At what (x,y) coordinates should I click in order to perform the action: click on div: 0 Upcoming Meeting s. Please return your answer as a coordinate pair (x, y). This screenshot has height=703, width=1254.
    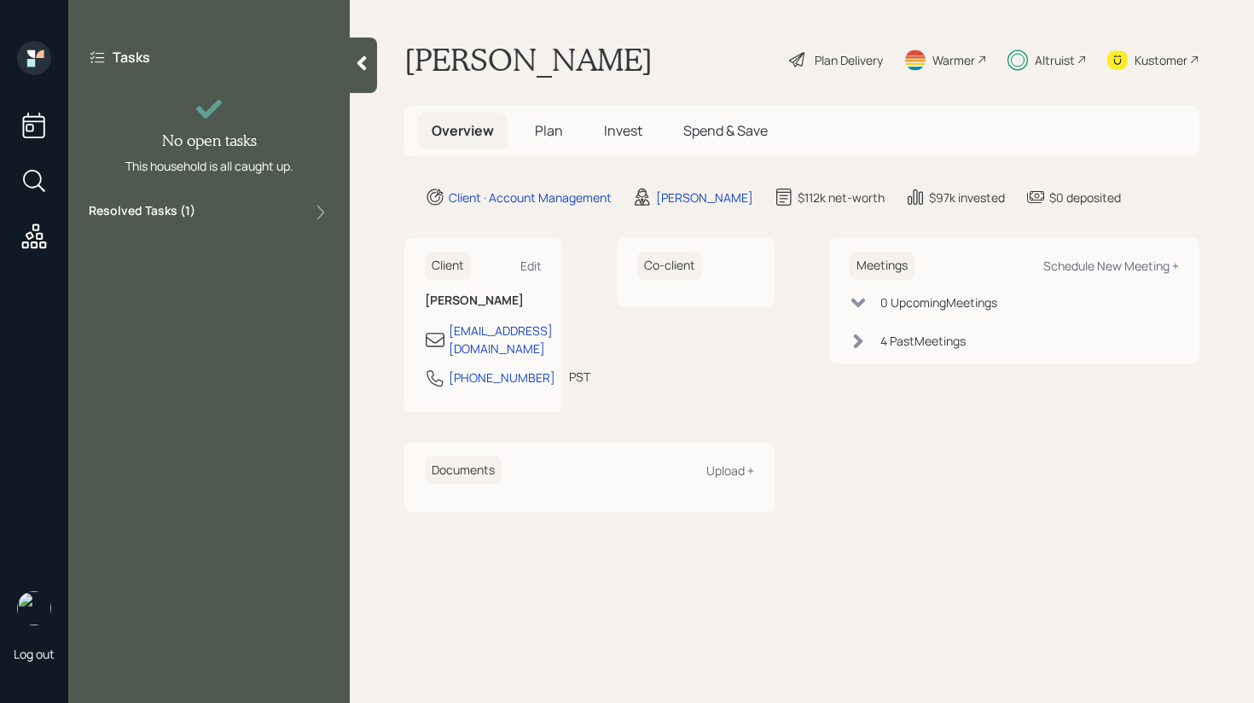
    Looking at the image, I should click on (938, 302).